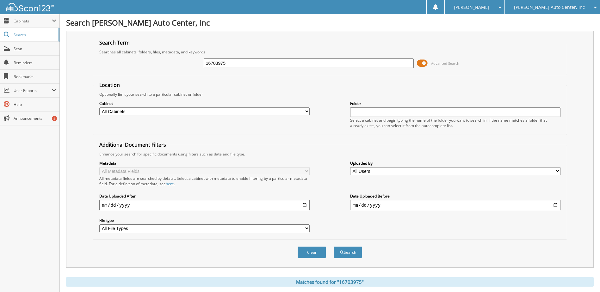  I want to click on label: Uploaded By, so click(455, 163).